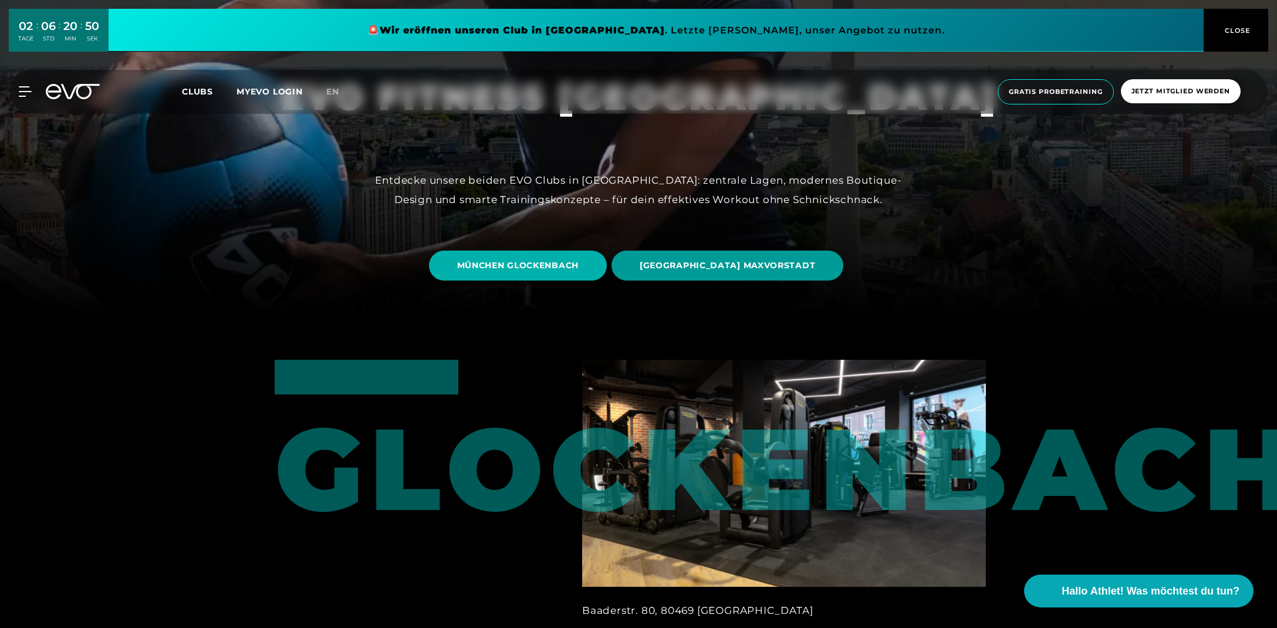 The height and width of the screenshot is (628, 1277). What do you see at coordinates (1056, 92) in the screenshot?
I see `span: Gratis Probetraining` at bounding box center [1056, 92].